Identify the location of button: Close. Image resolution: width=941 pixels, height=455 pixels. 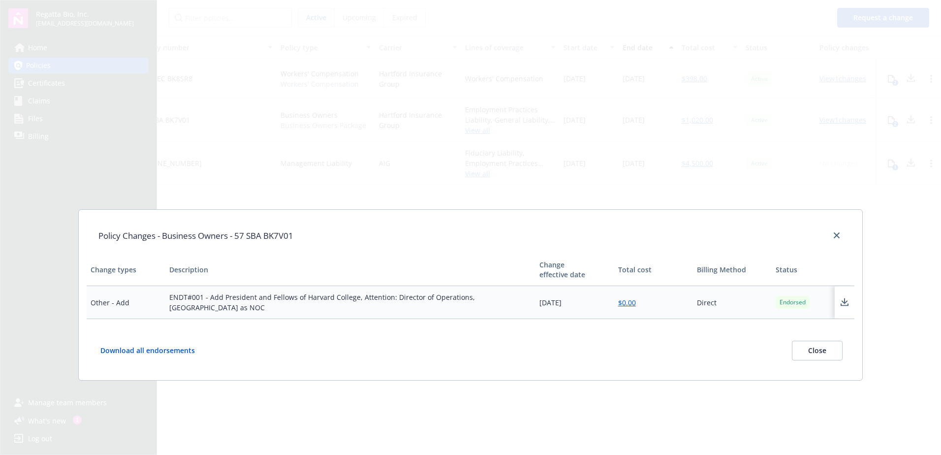
(817, 351).